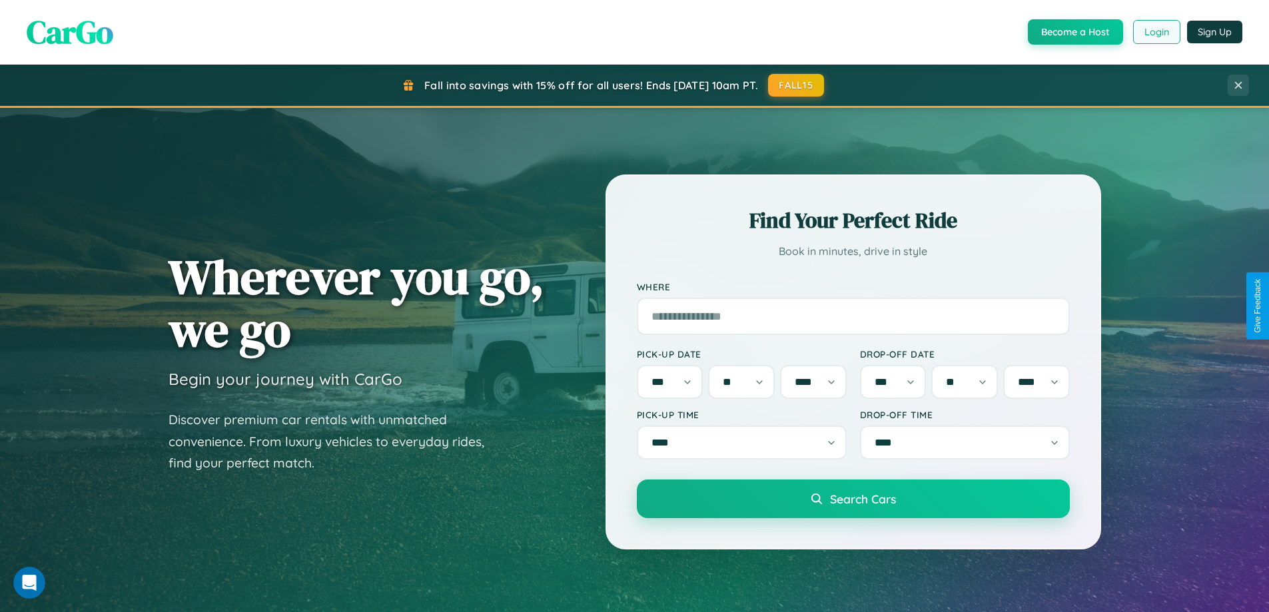 This screenshot has width=1269, height=612. I want to click on button: Login, so click(1156, 32).